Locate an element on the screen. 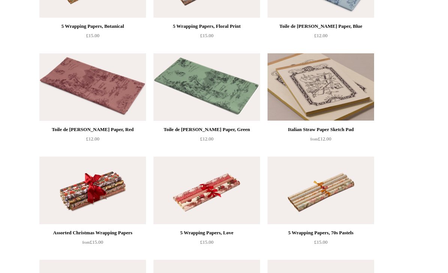  img: 5 Wrapping Papers, Love is located at coordinates (207, 190).